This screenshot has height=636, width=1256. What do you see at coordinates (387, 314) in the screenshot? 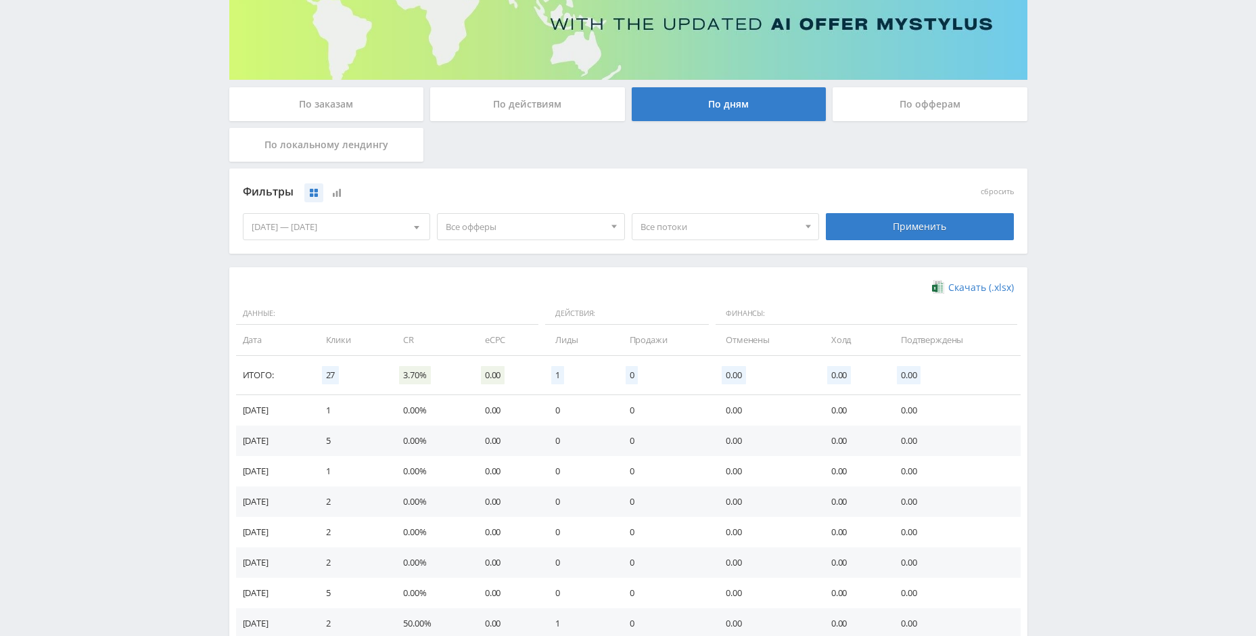
I see `span: Данные:` at bounding box center [387, 314].